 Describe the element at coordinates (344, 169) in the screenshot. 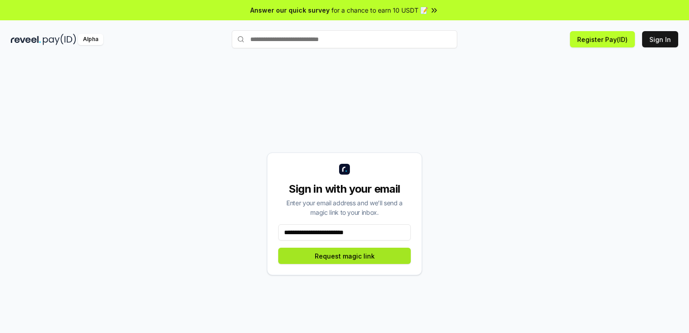

I see `img: logo_small` at that location.